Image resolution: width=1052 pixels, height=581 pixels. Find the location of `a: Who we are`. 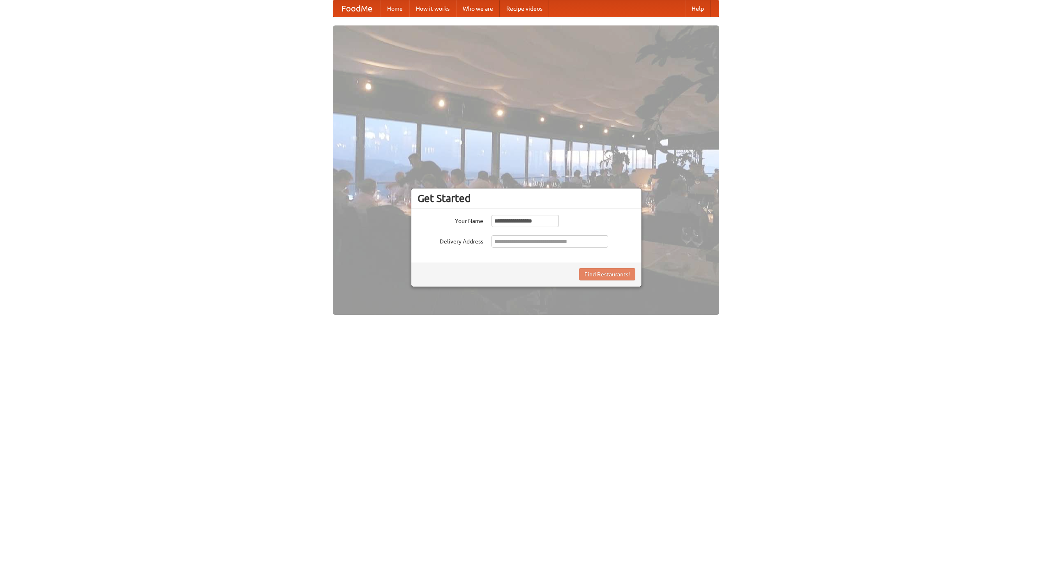

a: Who we are is located at coordinates (478, 9).